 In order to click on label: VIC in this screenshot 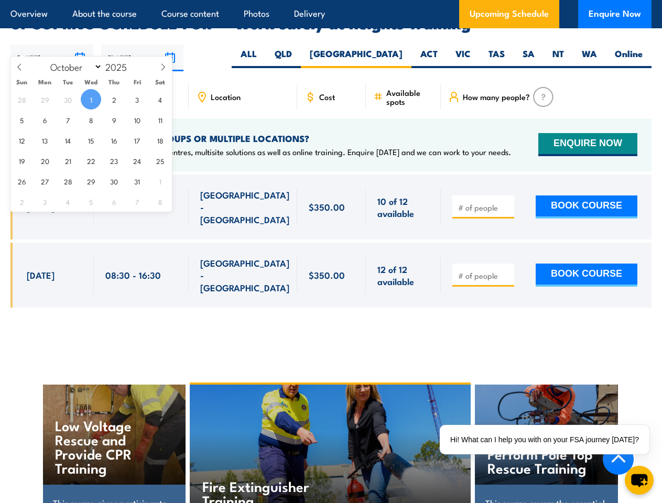, I will do `click(463, 58)`.